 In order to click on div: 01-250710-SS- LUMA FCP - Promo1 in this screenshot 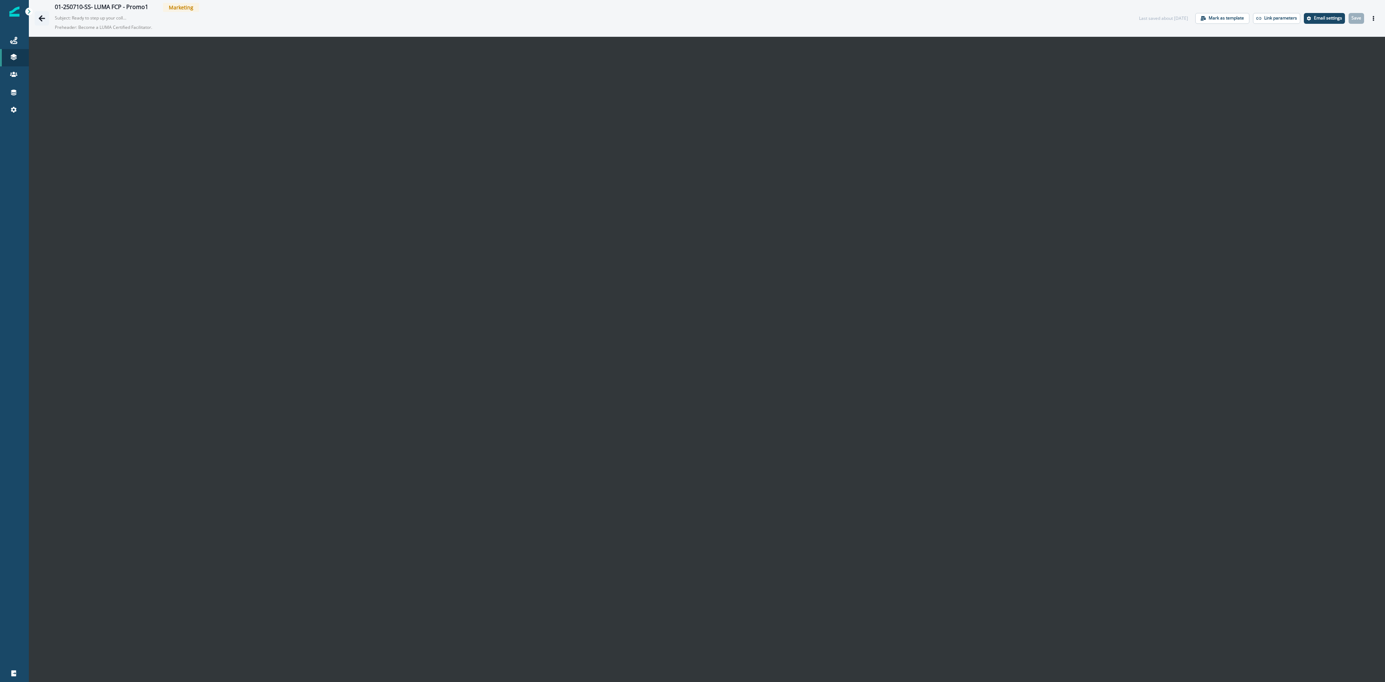, I will do `click(101, 8)`.